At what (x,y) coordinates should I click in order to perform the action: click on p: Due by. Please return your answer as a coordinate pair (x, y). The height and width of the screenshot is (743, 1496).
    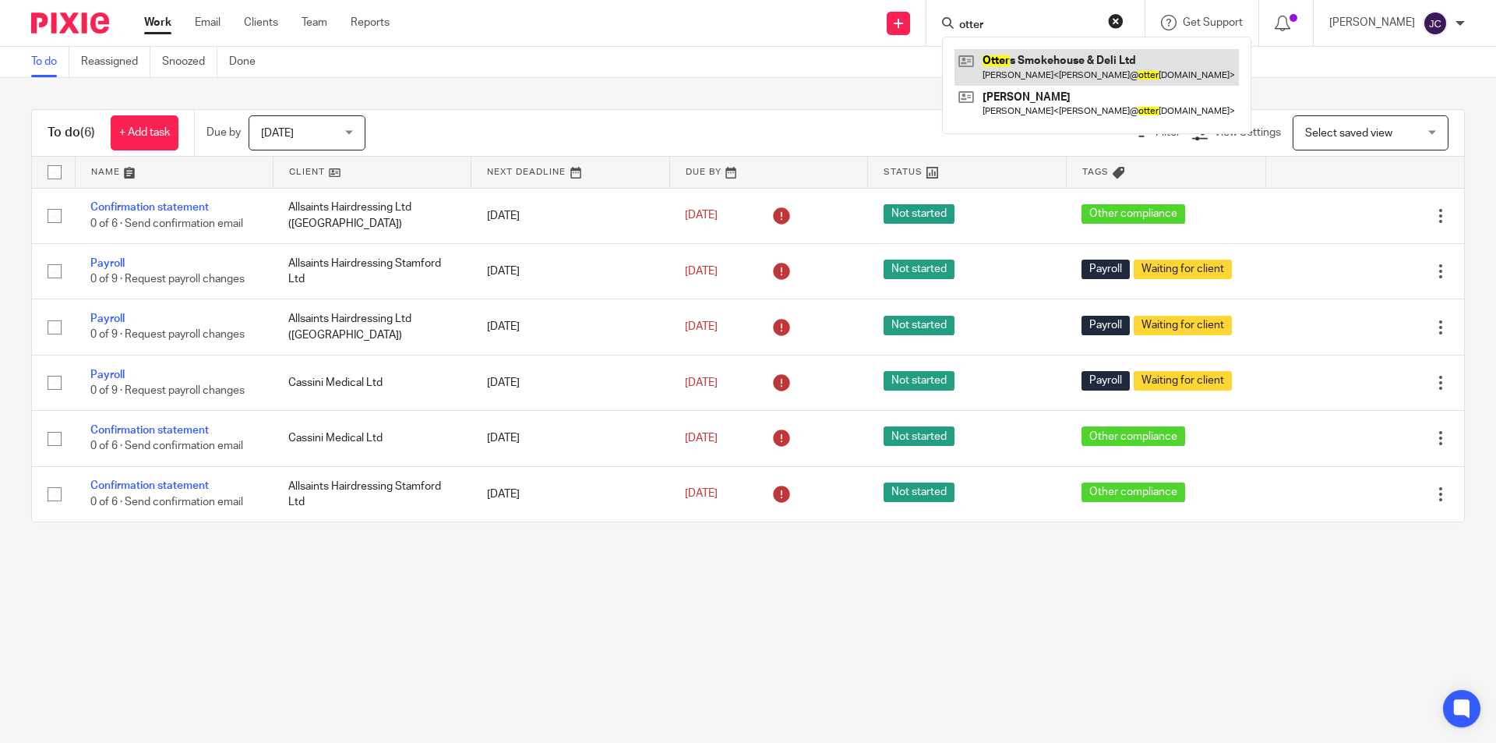
    Looking at the image, I should click on (224, 132).